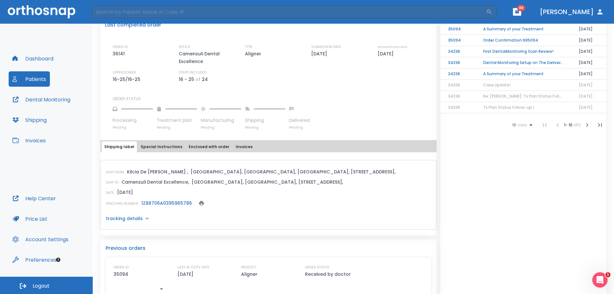  I want to click on button: Dashboard, so click(33, 59).